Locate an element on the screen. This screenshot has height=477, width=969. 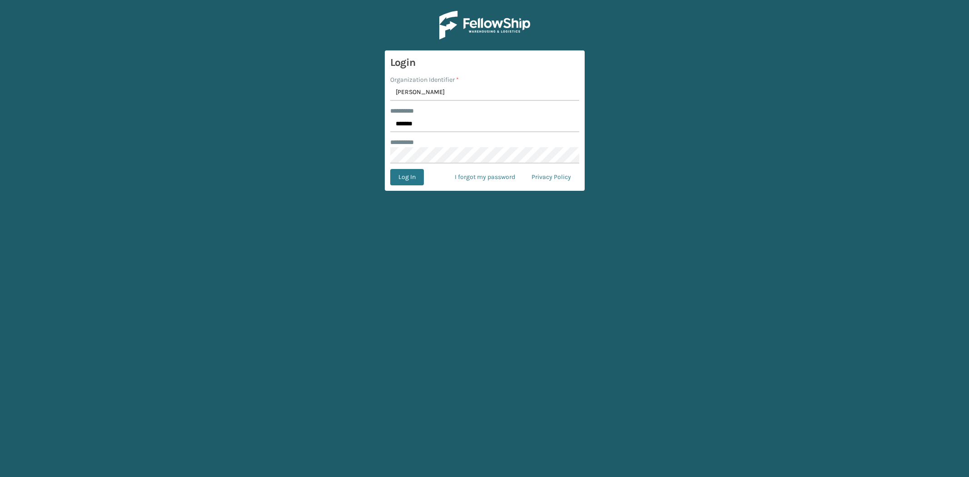
h3: Login is located at coordinates (485, 63).